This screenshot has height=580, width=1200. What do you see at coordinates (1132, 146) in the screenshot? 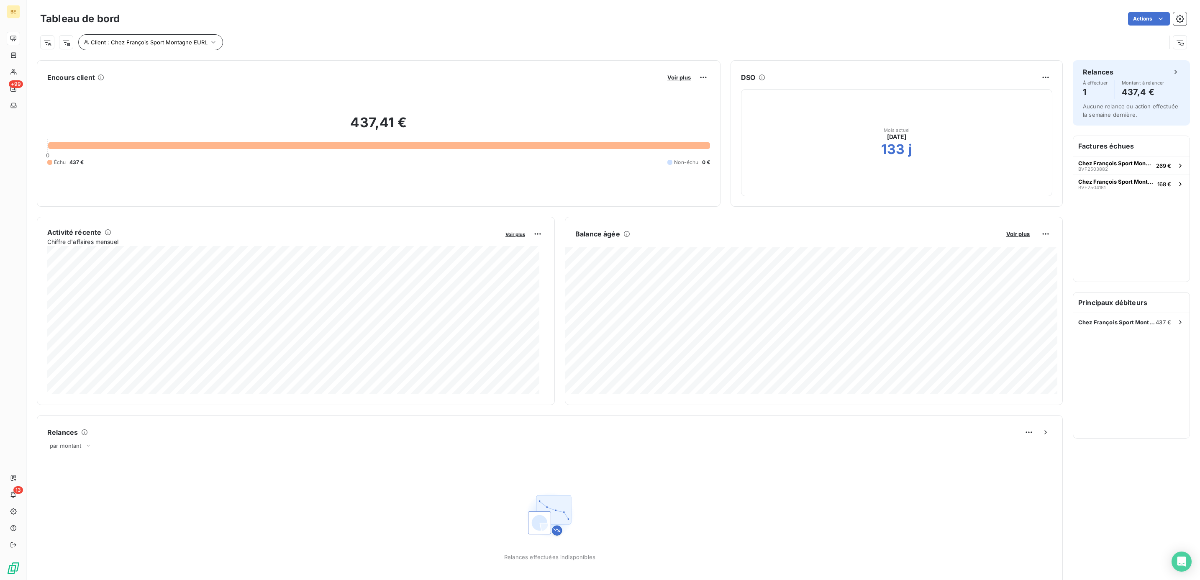
I see `h6: Factures échues` at bounding box center [1132, 146].